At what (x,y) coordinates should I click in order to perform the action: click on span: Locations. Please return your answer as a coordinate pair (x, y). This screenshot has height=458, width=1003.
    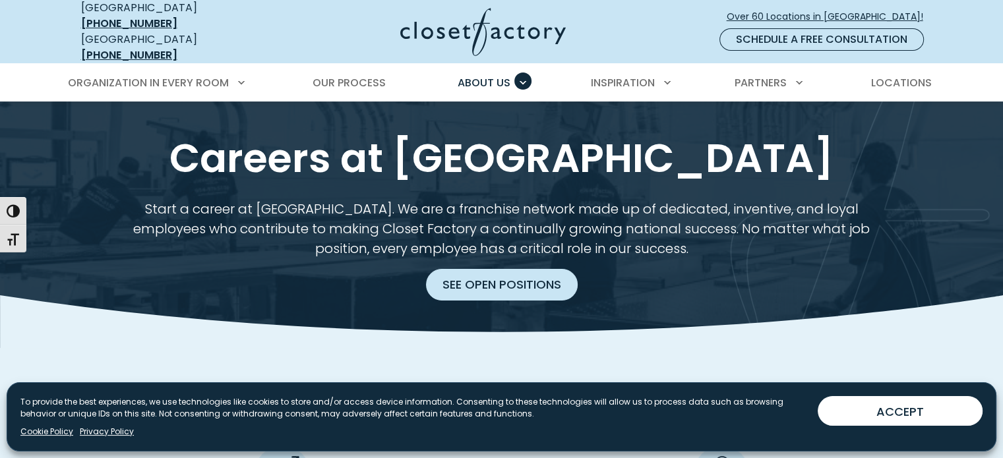
    Looking at the image, I should click on (901, 82).